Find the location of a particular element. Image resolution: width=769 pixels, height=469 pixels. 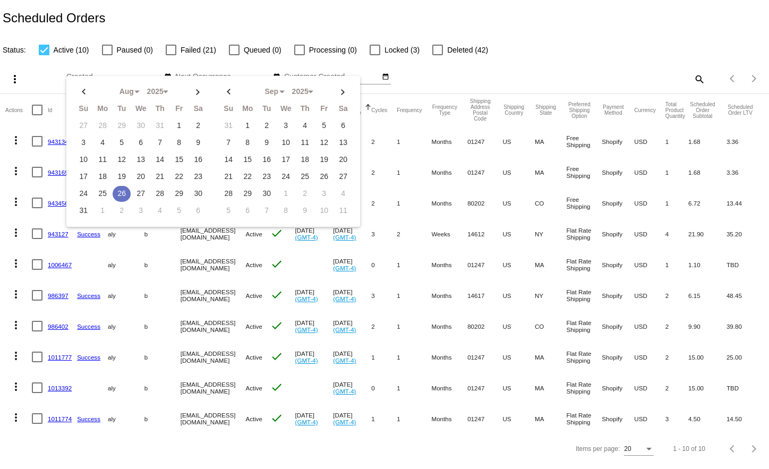

button: Change sorting for ShippingCountry is located at coordinates (513, 110).